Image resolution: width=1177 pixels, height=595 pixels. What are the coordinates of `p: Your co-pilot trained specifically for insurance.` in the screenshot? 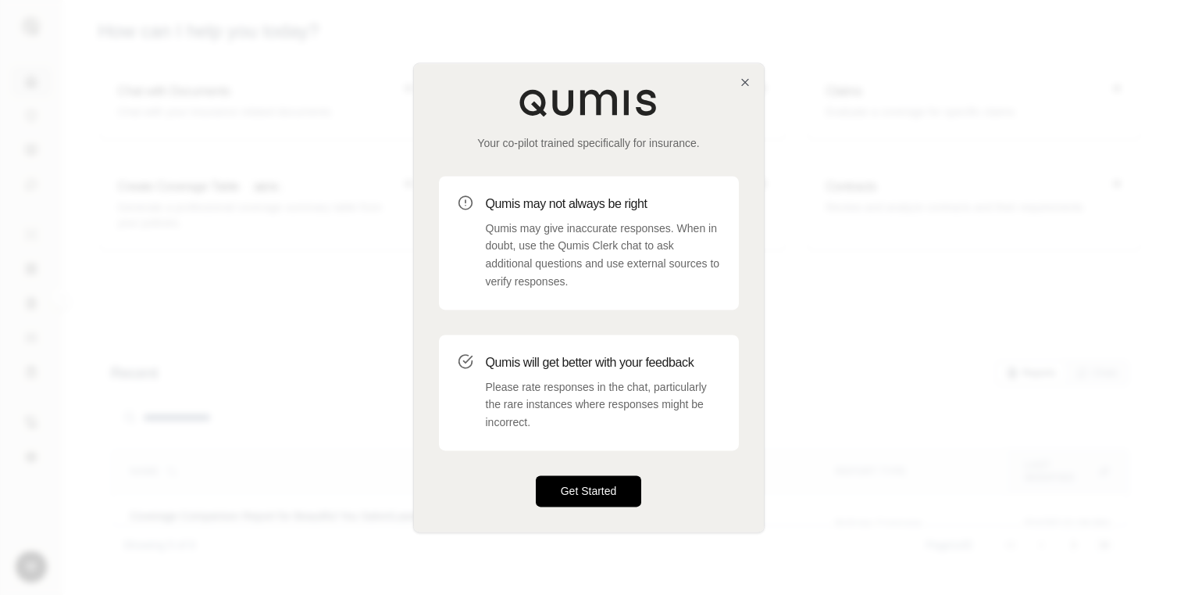 It's located at (589, 143).